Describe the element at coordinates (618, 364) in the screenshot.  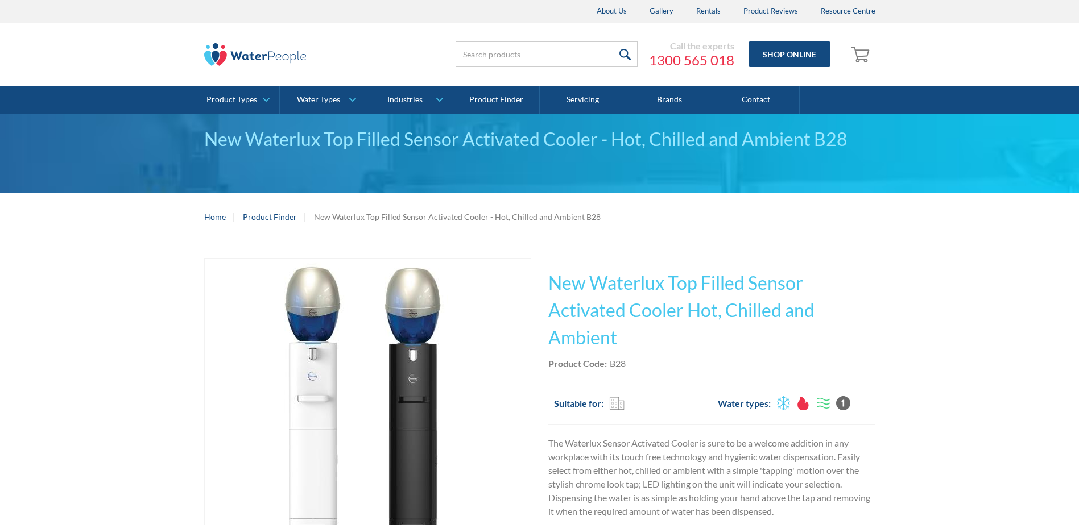
I see `div: B28` at that location.